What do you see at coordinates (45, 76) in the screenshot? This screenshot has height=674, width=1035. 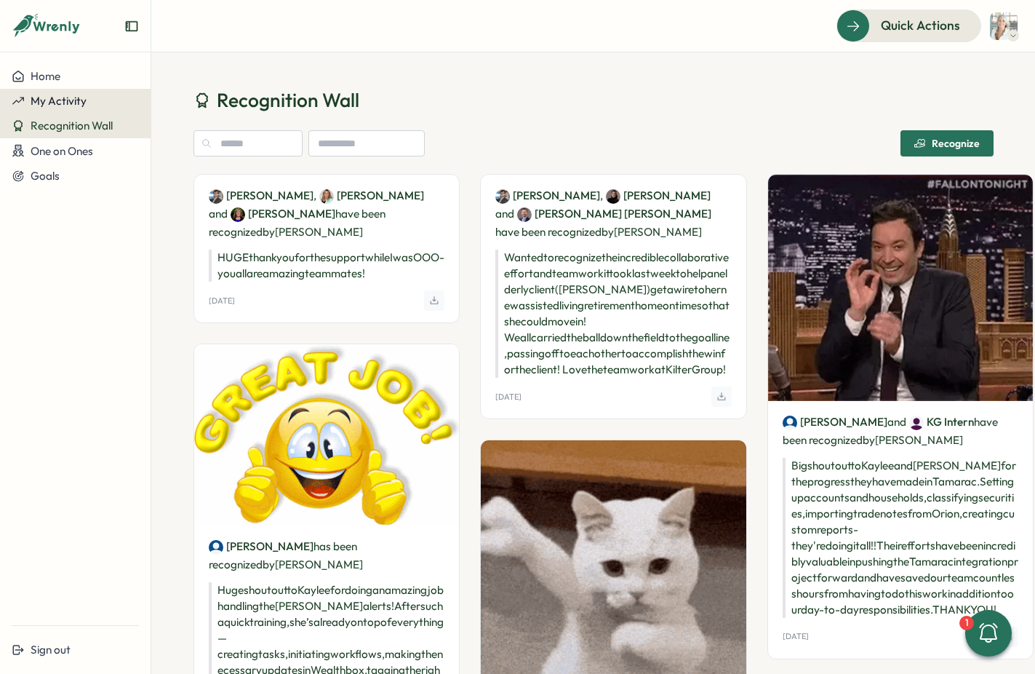 I see `span: Home` at bounding box center [45, 76].